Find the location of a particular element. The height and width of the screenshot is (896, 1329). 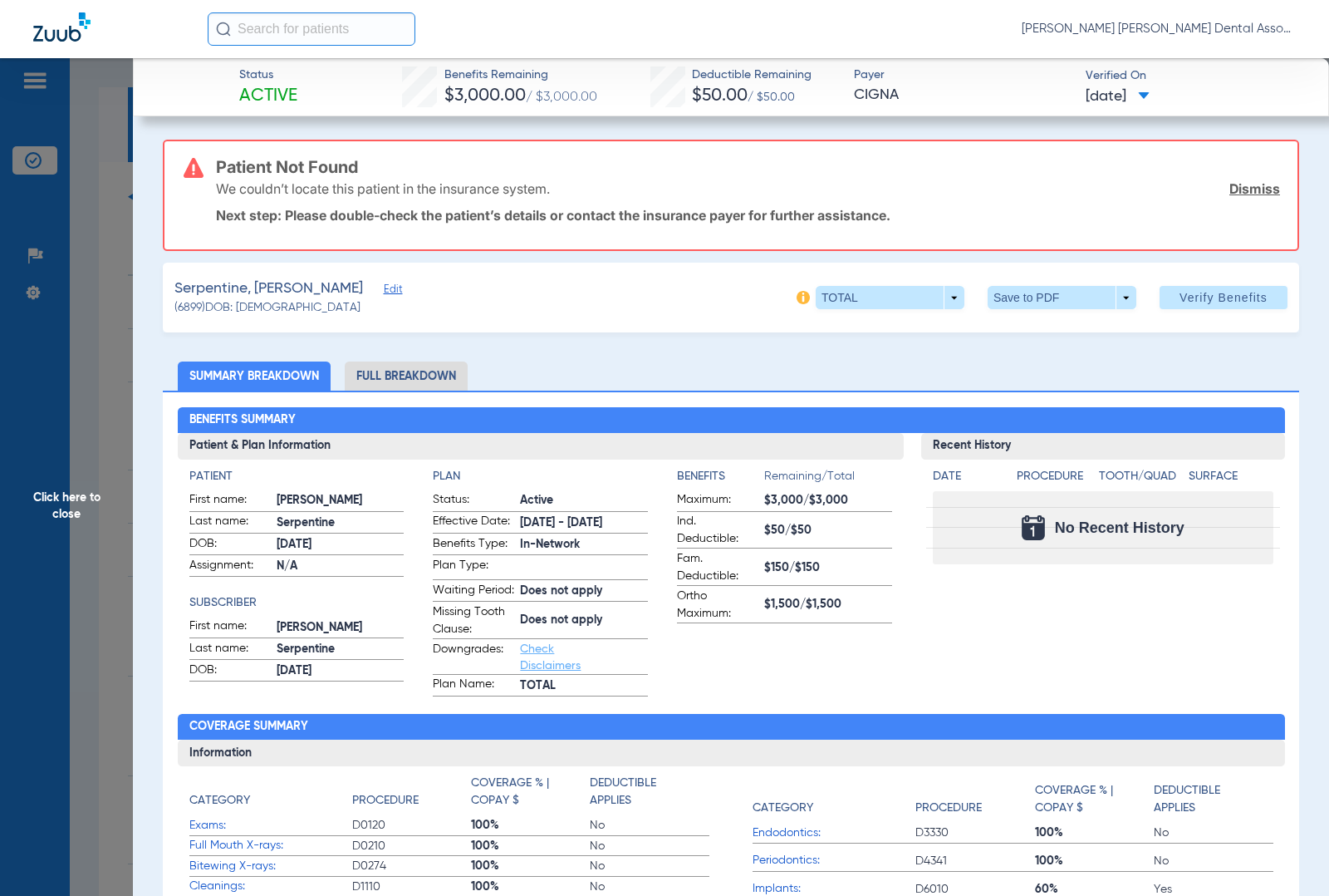

h4: Category is located at coordinates (783, 807).